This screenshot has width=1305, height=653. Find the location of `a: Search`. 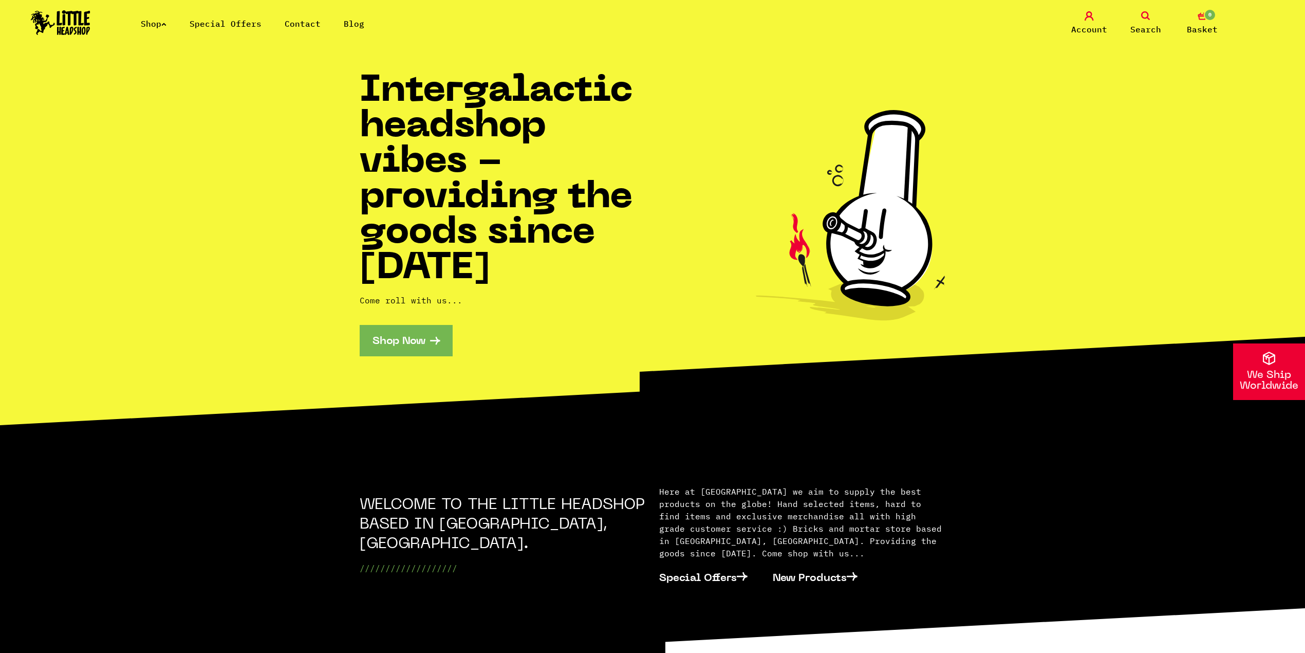

a: Search is located at coordinates (1146, 23).